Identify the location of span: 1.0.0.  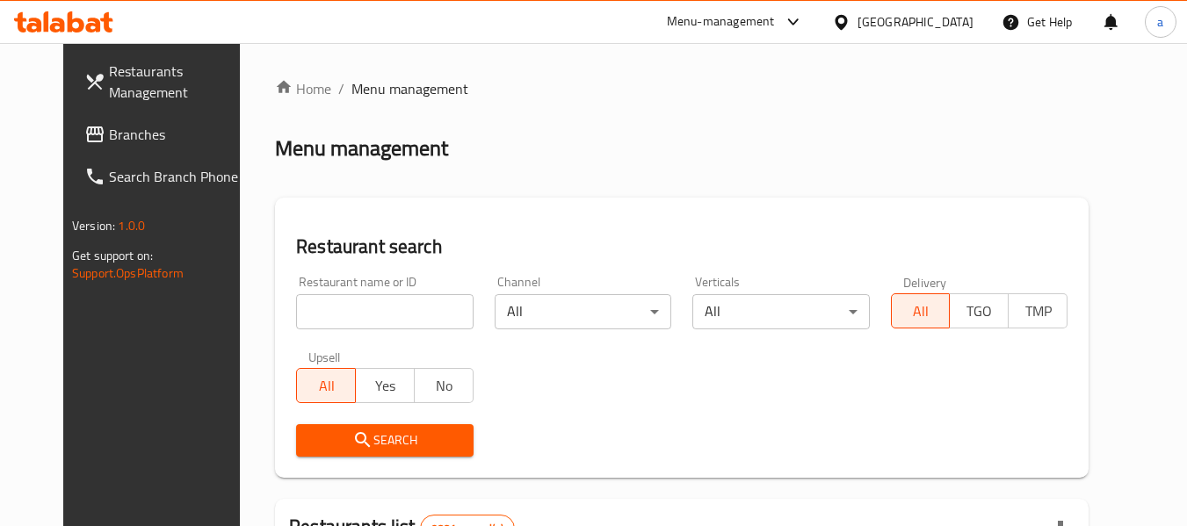
(131, 226).